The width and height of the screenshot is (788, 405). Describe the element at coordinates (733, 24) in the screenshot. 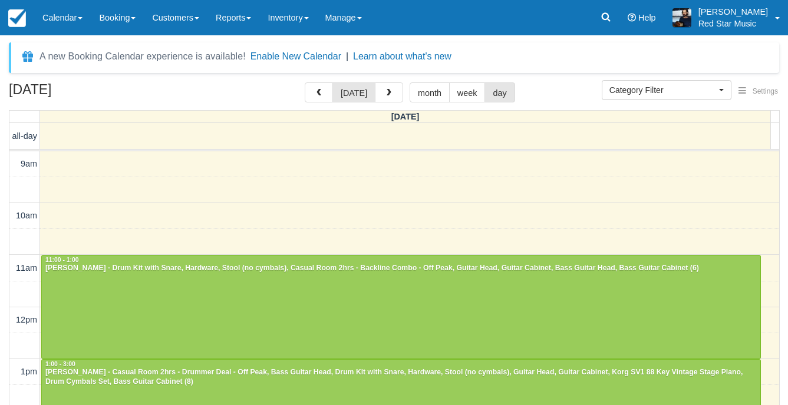

I see `p: Red Star Music` at that location.